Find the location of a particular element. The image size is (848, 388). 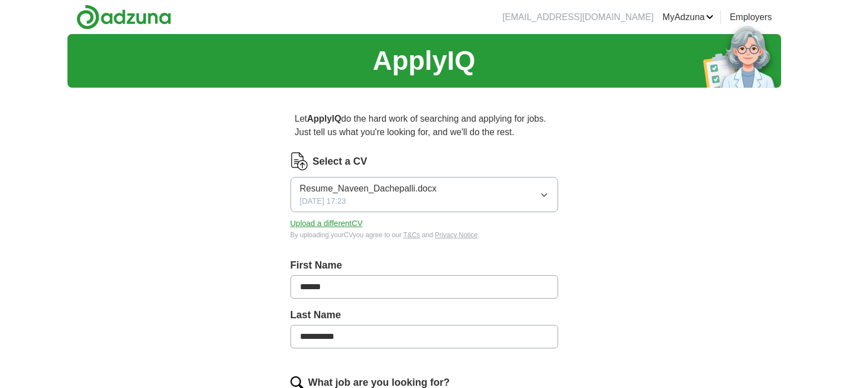

a: MyAdzuna is located at coordinates (688, 17).